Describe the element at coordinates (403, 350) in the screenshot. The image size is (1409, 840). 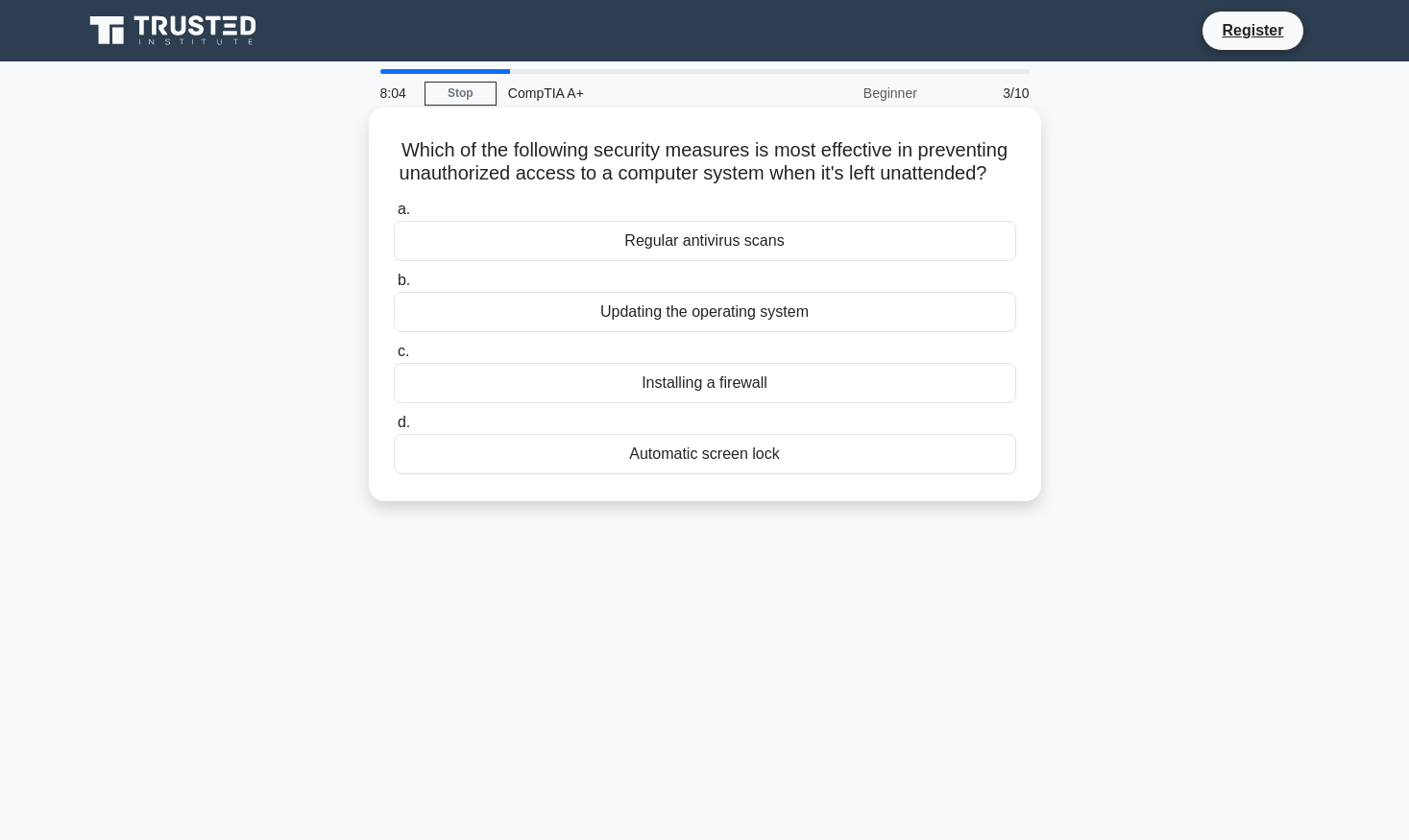
I see `span: c.` at that location.